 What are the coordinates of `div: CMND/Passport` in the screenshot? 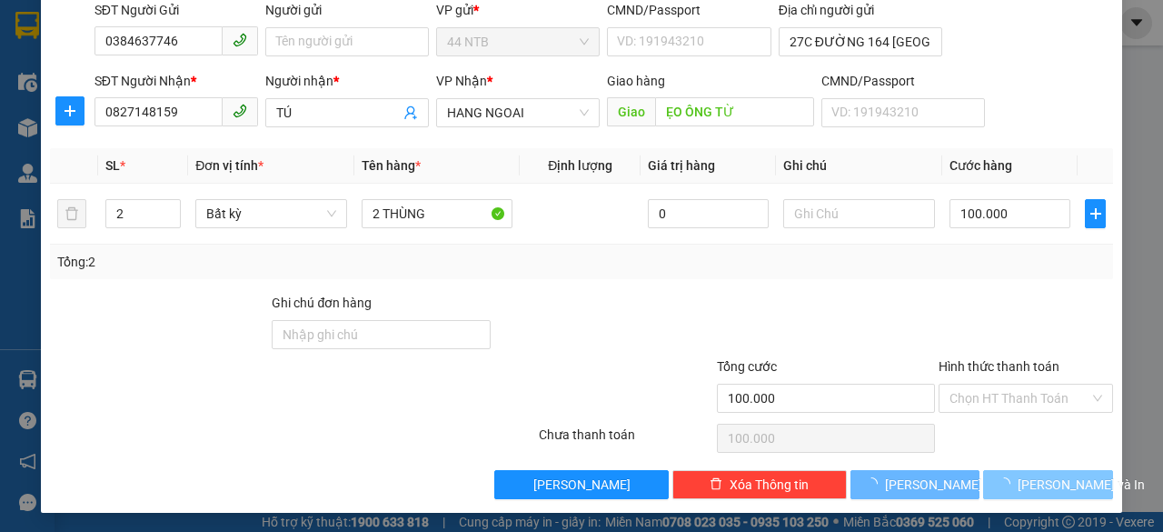 It's located at (903, 81).